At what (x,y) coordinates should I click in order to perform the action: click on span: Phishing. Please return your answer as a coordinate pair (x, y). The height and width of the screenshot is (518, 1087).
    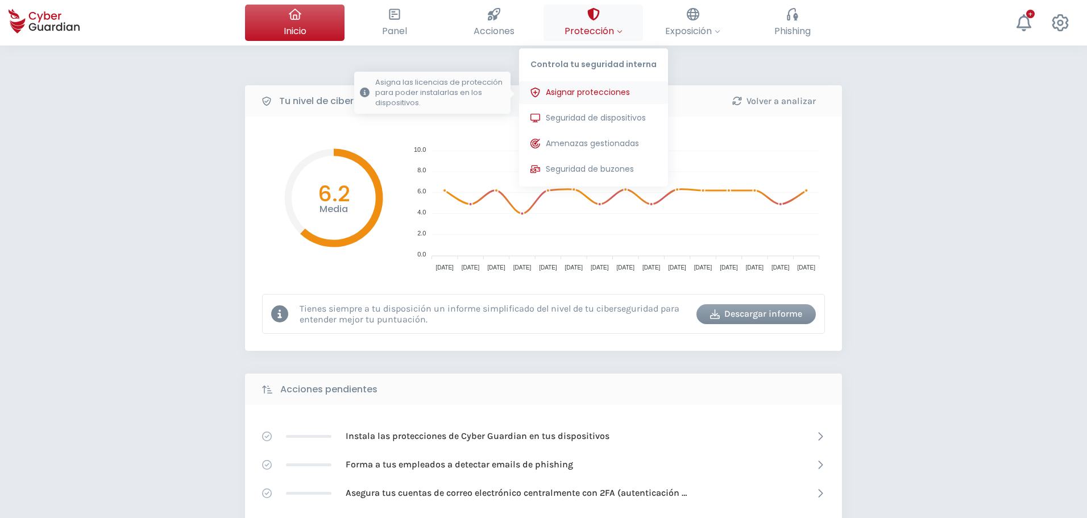
    Looking at the image, I should click on (793, 31).